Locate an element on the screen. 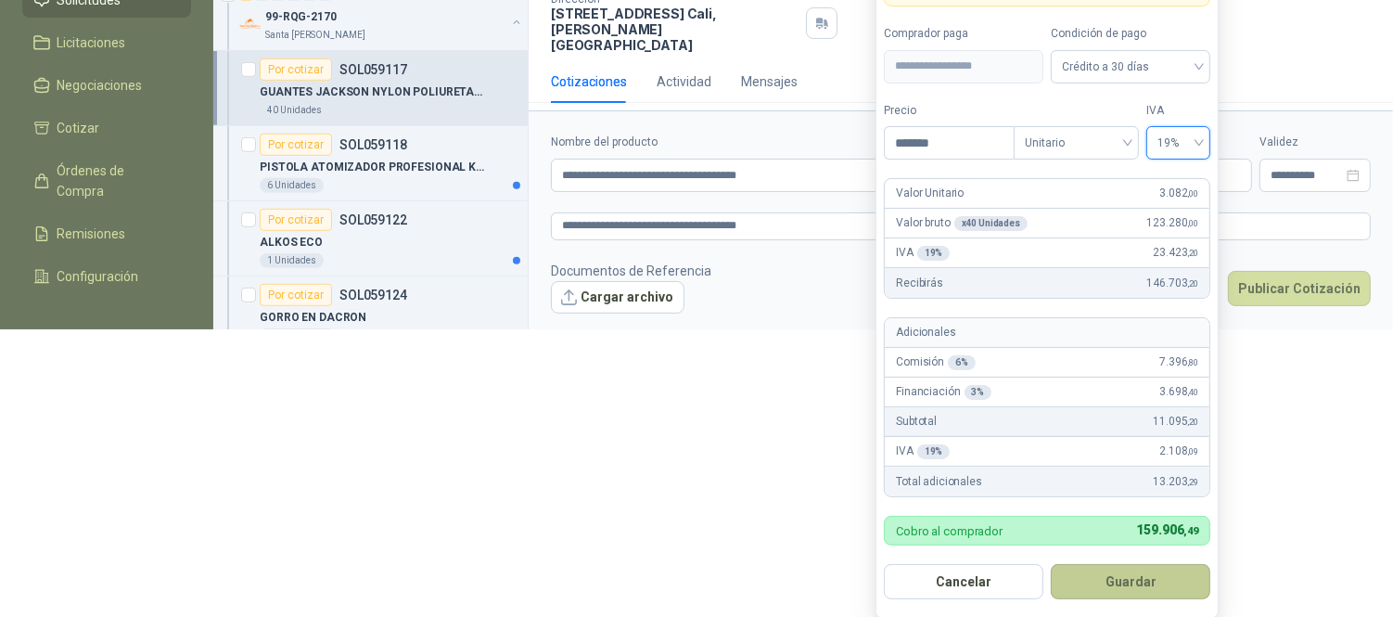  a: Negociaciones is located at coordinates (107, 85).